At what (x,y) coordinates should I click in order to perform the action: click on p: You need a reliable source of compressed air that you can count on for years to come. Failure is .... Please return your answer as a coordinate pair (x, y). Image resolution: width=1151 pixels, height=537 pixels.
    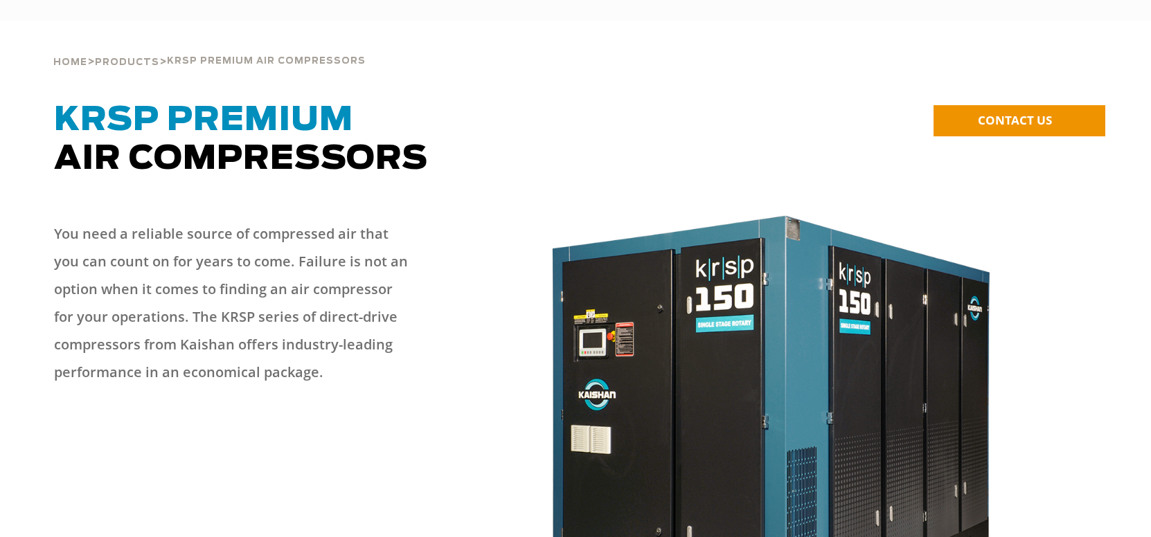
    Looking at the image, I should click on (234, 303).